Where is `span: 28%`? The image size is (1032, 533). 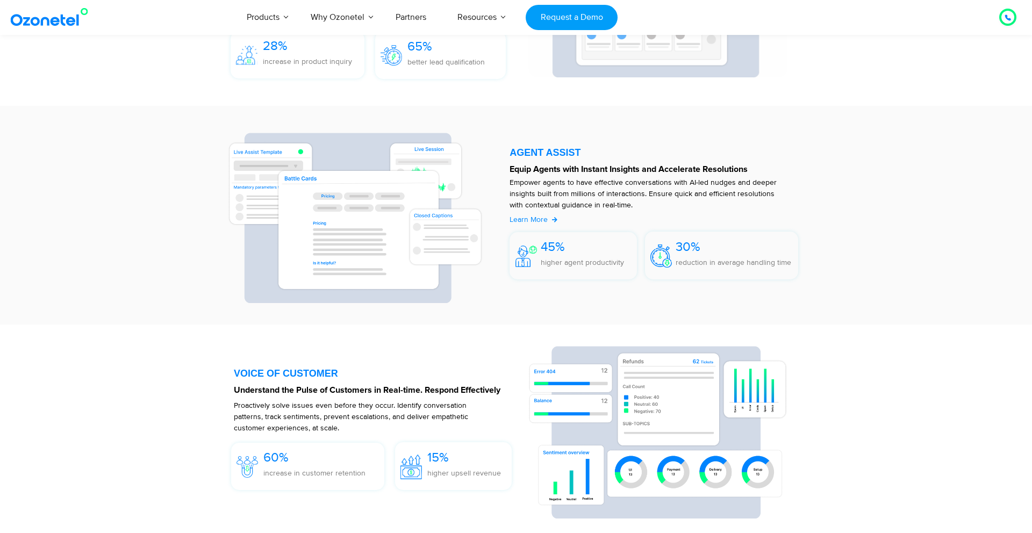 span: 28% is located at coordinates (275, 46).